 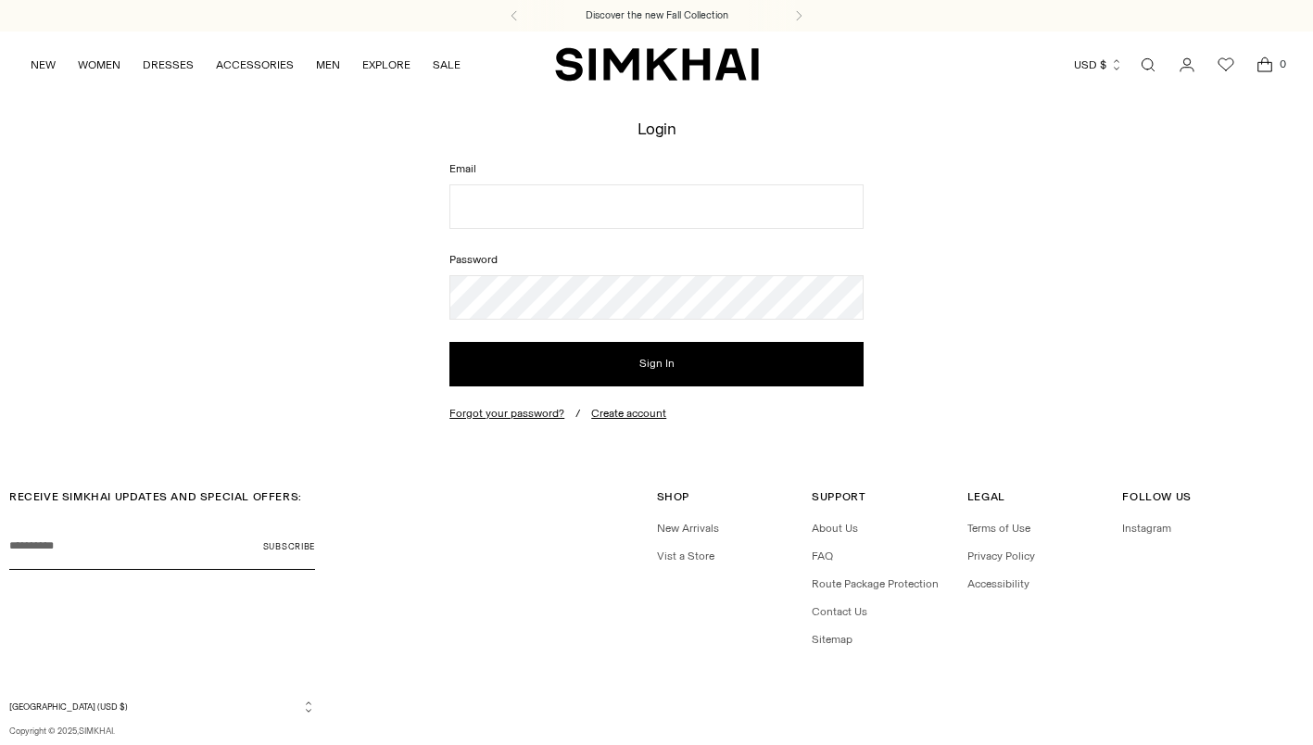 I want to click on a: Sitemap, so click(x=832, y=639).